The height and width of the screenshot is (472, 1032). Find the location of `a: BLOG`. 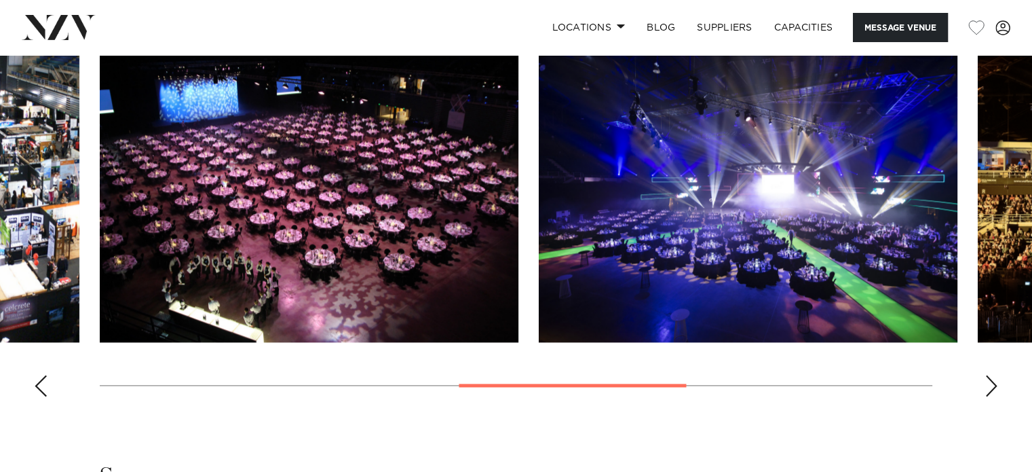

a: BLOG is located at coordinates (661, 27).